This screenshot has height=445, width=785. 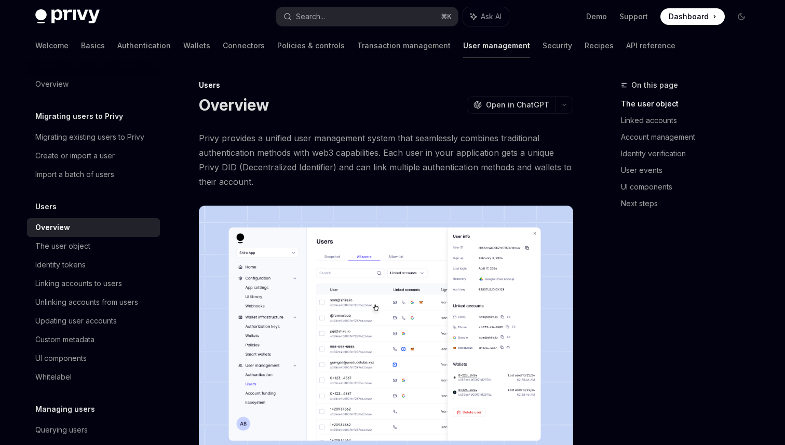 I want to click on button: Toggle dark mode, so click(x=741, y=17).